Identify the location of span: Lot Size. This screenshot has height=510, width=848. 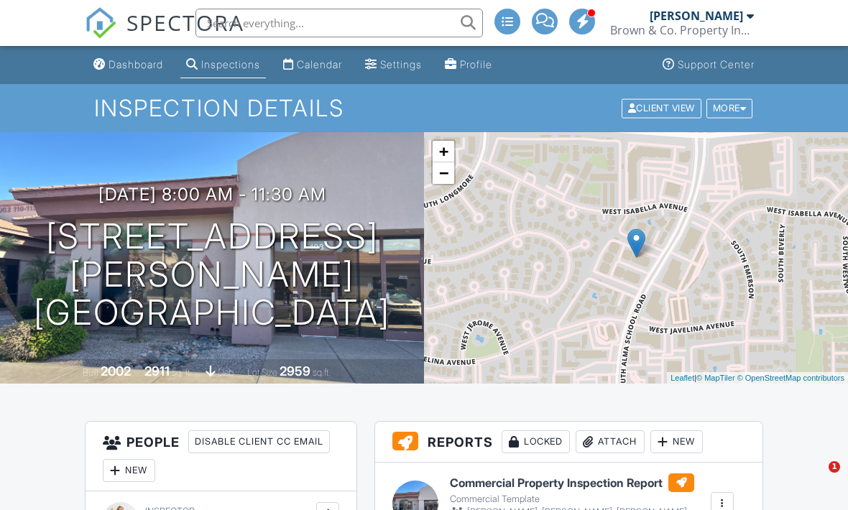
(262, 372).